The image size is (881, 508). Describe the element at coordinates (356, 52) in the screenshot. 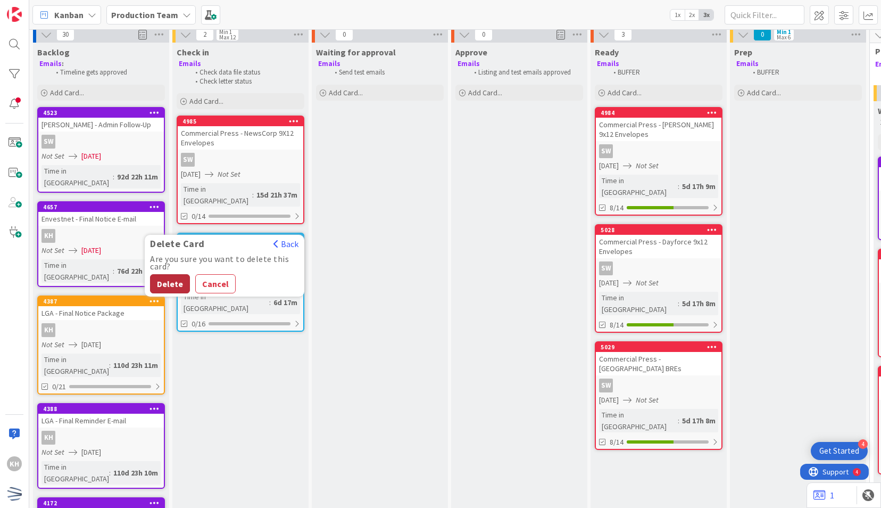

I see `span: Waiting for approval` at that location.